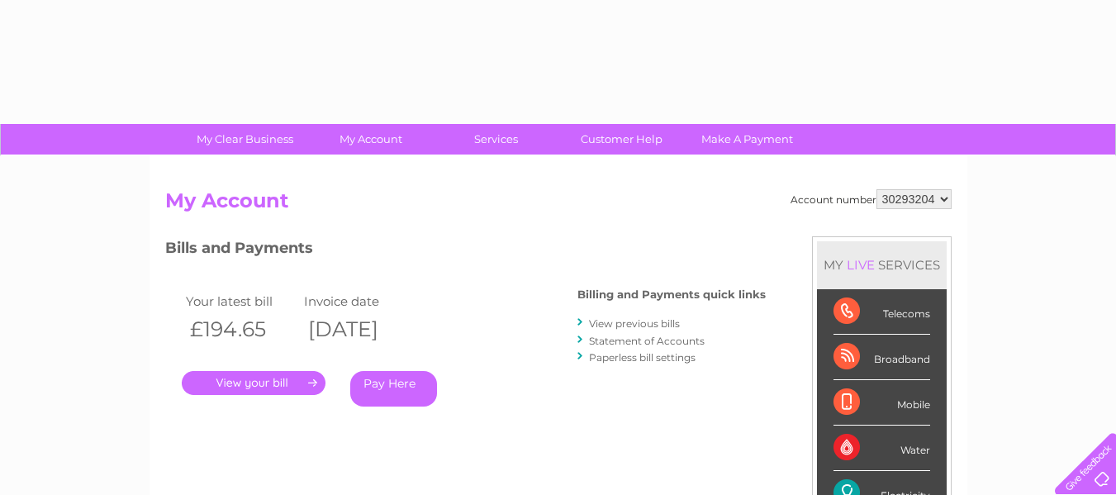 The image size is (1116, 495). I want to click on a: Customer Help, so click(621, 139).